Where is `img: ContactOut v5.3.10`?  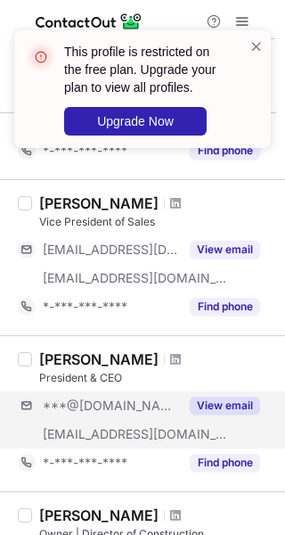
img: ContactOut v5.3.10 is located at coordinates (89, 21).